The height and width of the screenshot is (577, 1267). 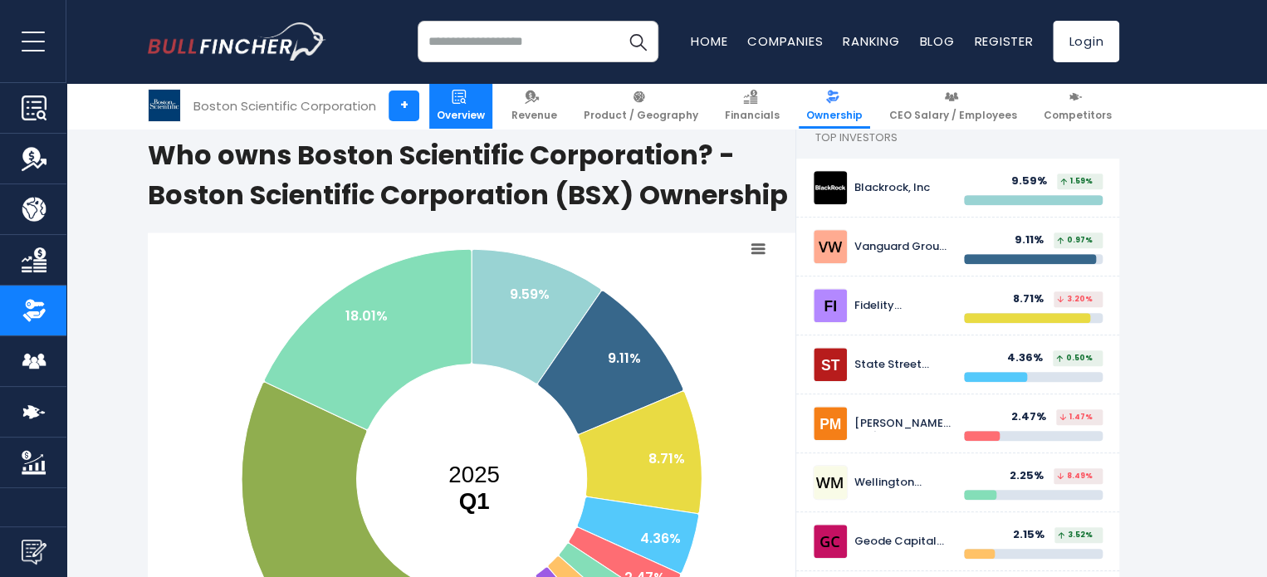 What do you see at coordinates (34, 311) in the screenshot?
I see `img: Ownership` at bounding box center [34, 311].